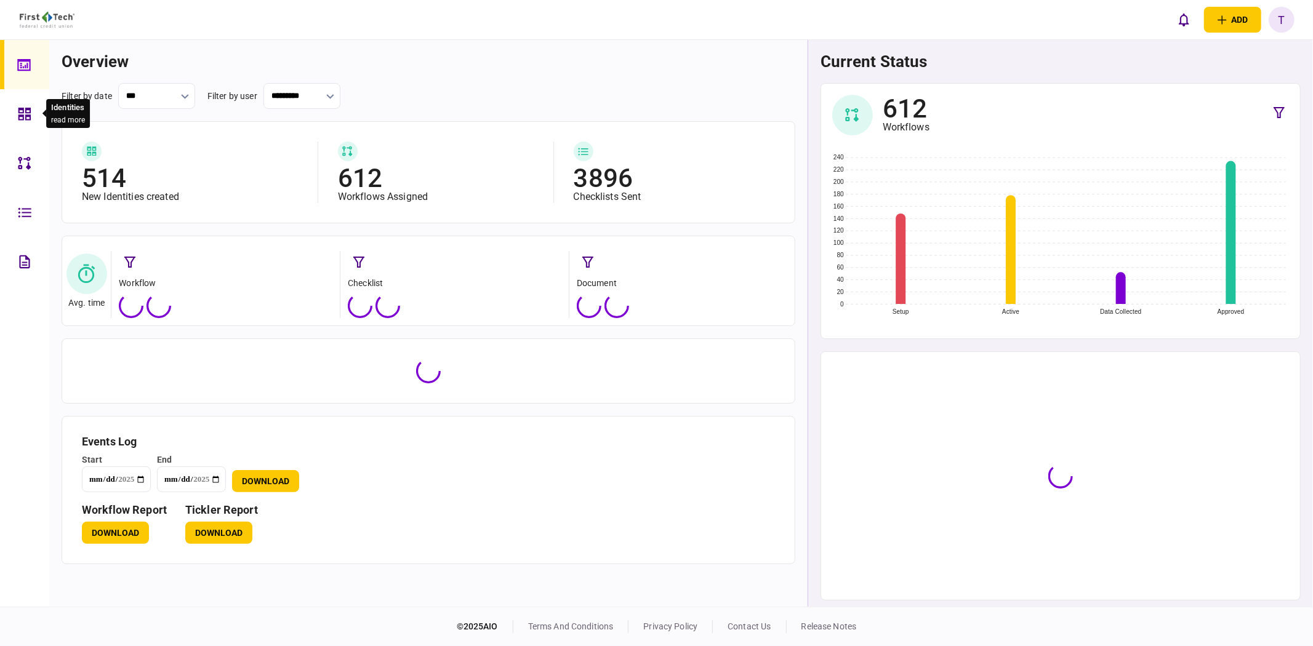 The image size is (1313, 646). Describe the element at coordinates (232, 96) in the screenshot. I see `div: filter by user` at that location.